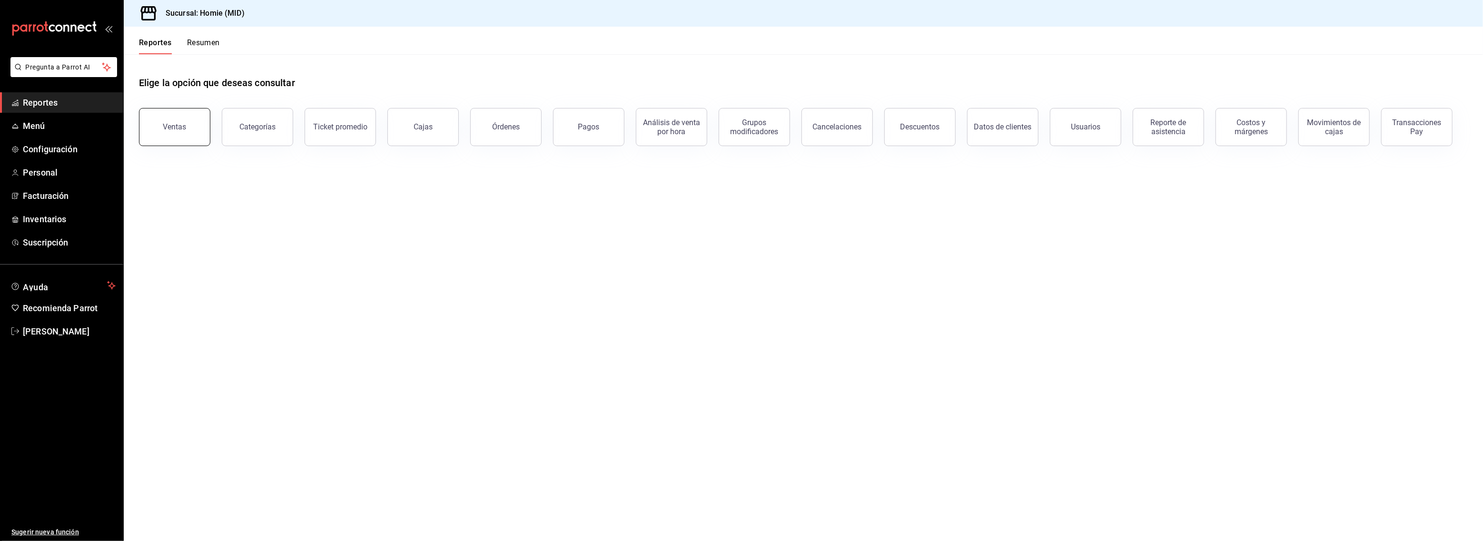  What do you see at coordinates (64, 67) in the screenshot?
I see `span: Pregunta a Parrot AI` at bounding box center [64, 67].